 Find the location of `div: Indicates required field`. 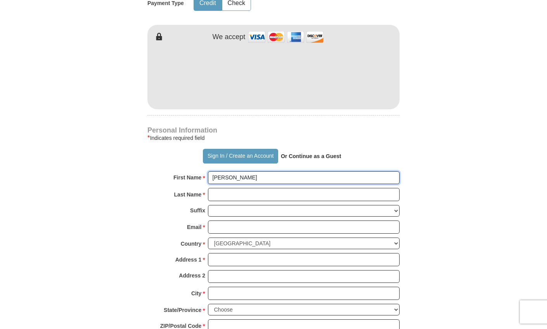

div: Indicates required field is located at coordinates (274, 138).